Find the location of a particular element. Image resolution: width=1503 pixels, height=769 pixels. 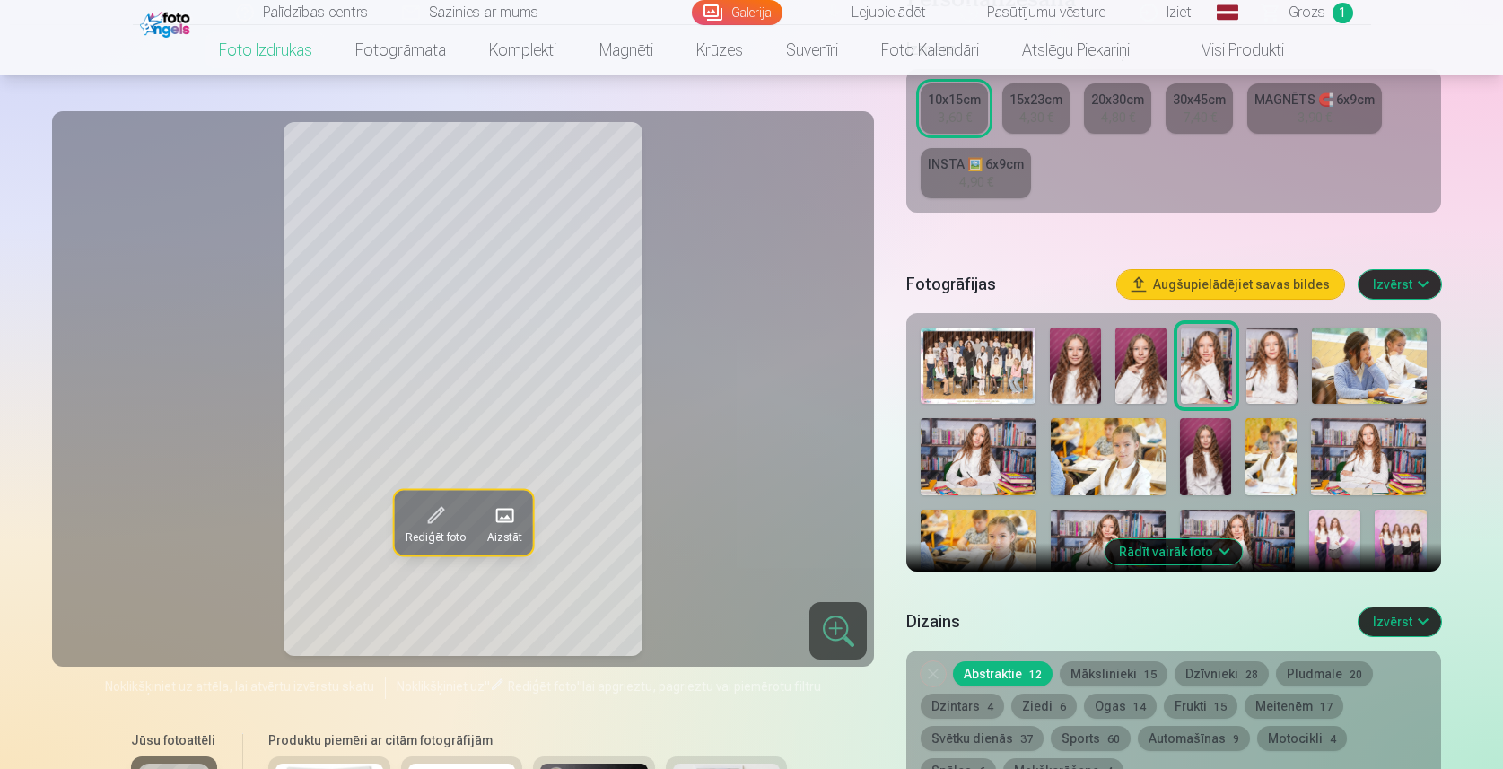

span: Aizstāt is located at coordinates (503, 537).